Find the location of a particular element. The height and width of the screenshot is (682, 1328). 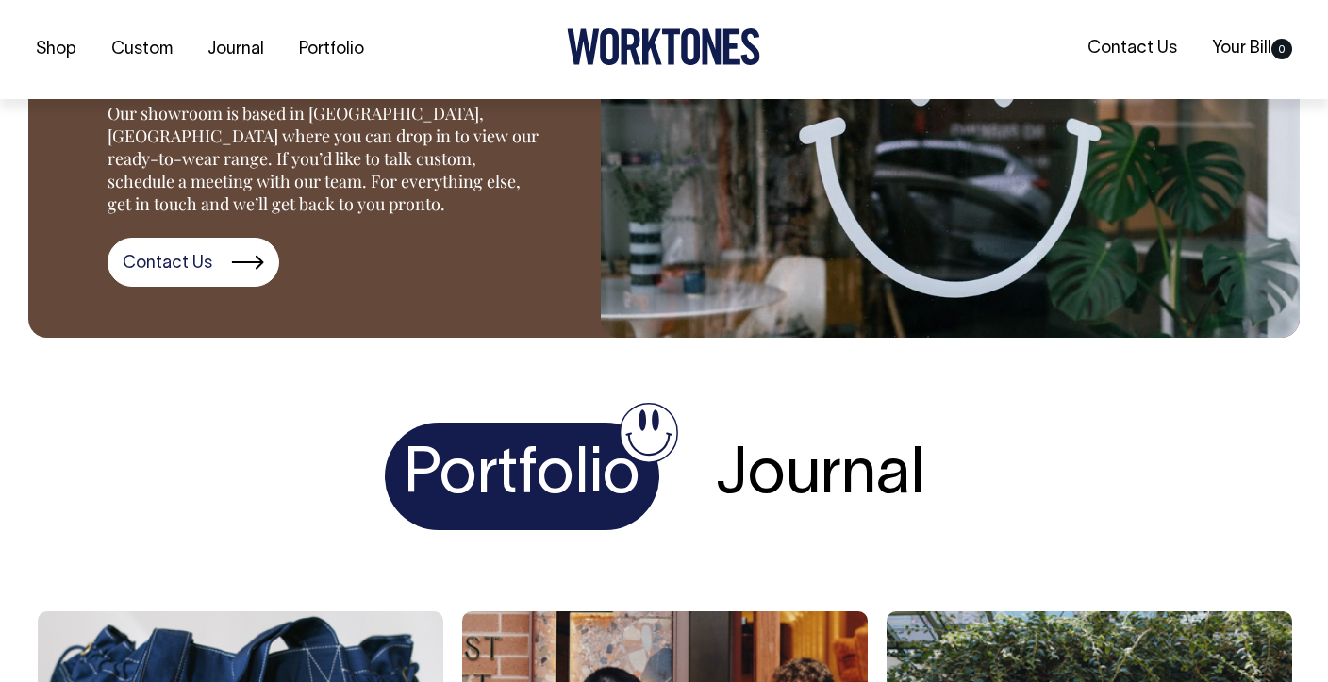

a: Custom is located at coordinates (141, 49).